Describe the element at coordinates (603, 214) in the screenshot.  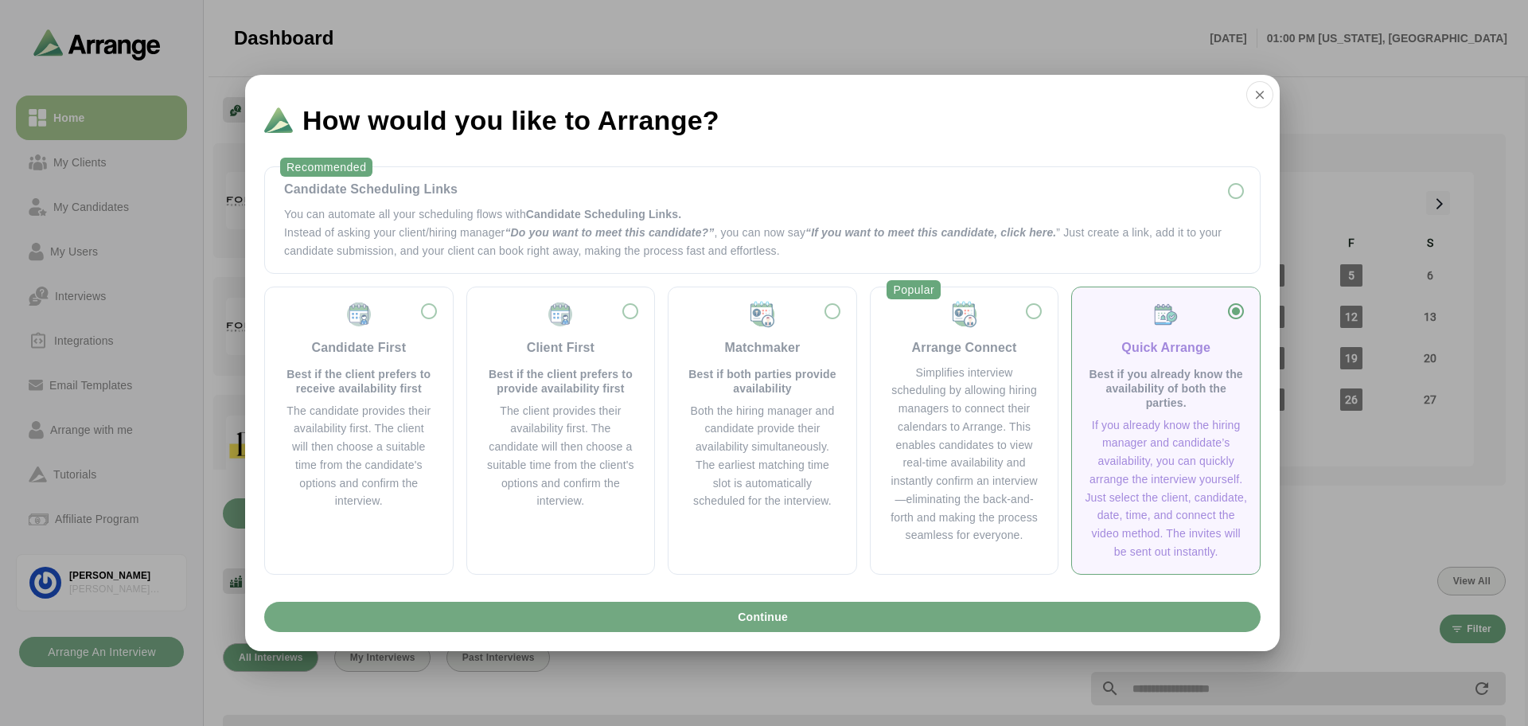
I see `span: Candidate Scheduling Links.` at that location.